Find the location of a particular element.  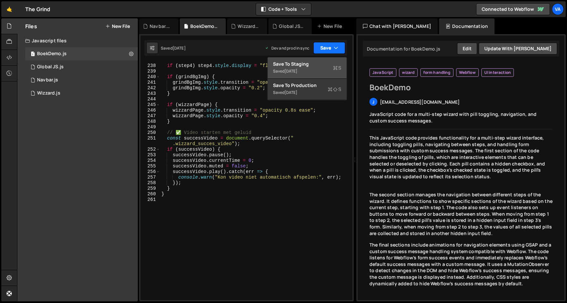

div: Documentation is located at coordinates (466, 26).